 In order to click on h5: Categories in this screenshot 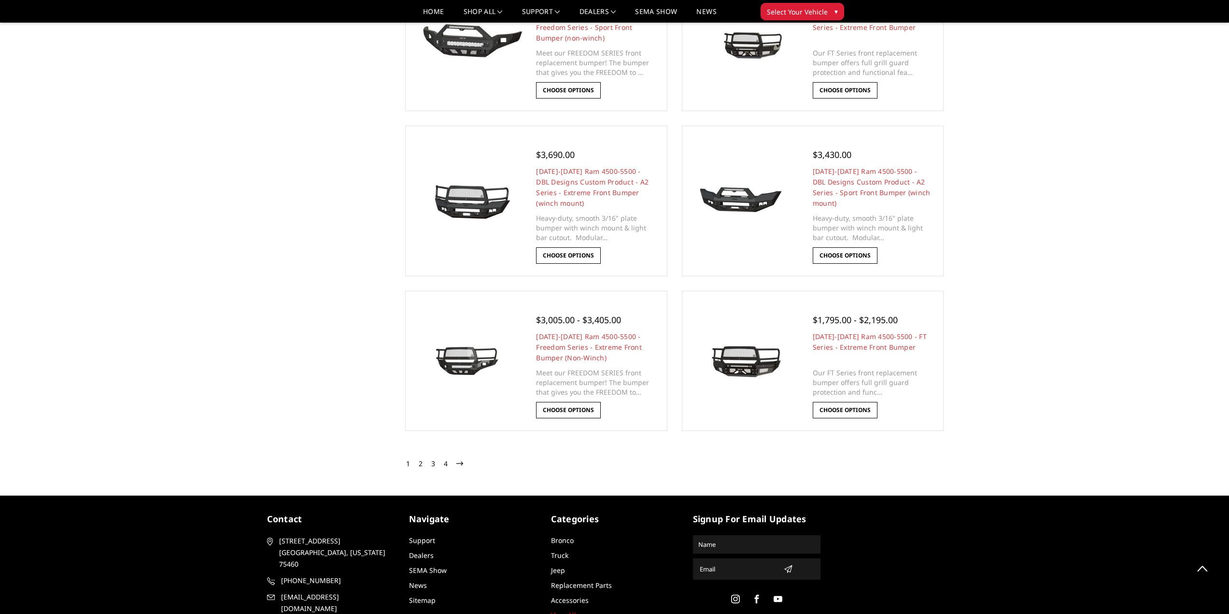, I will do `click(615, 519)`.